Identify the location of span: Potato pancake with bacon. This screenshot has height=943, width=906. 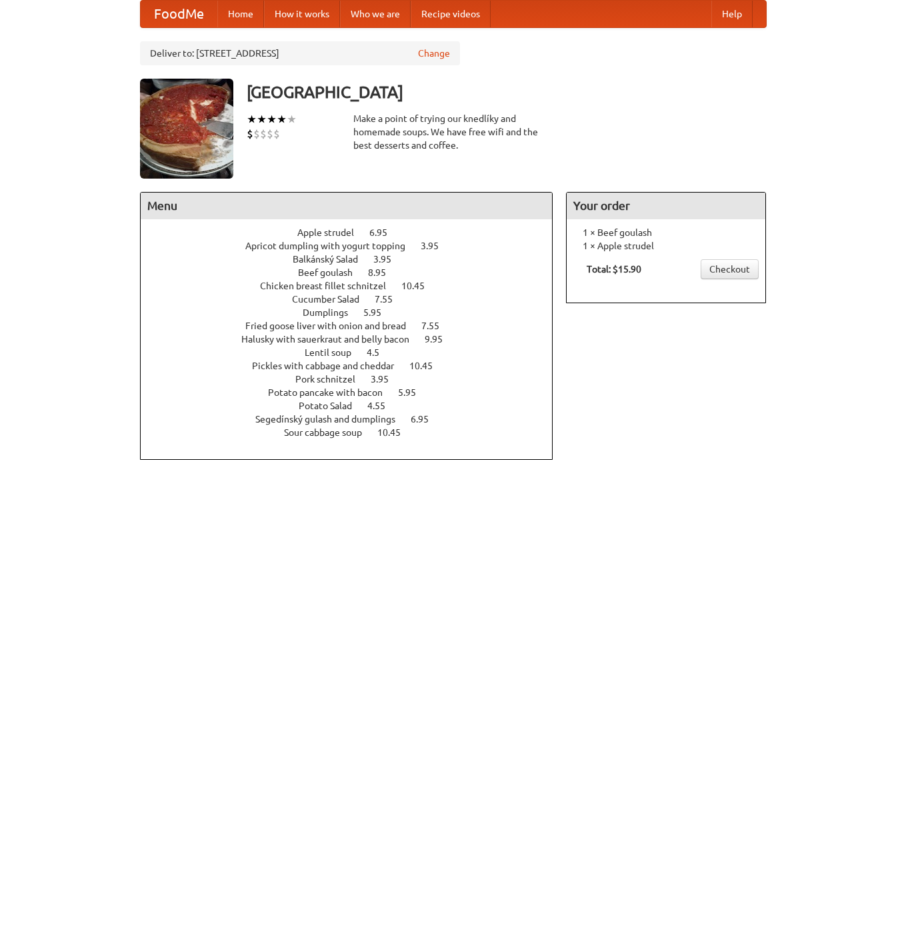
(332, 393).